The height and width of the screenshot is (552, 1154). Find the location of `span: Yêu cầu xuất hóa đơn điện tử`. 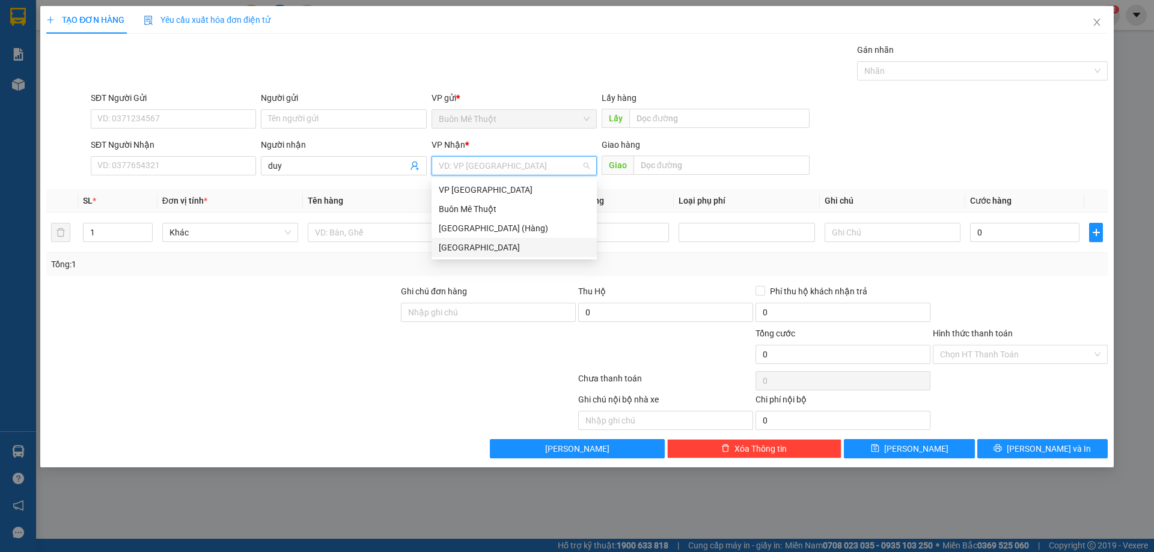

span: Yêu cầu xuất hóa đơn điện tử is located at coordinates (207, 20).